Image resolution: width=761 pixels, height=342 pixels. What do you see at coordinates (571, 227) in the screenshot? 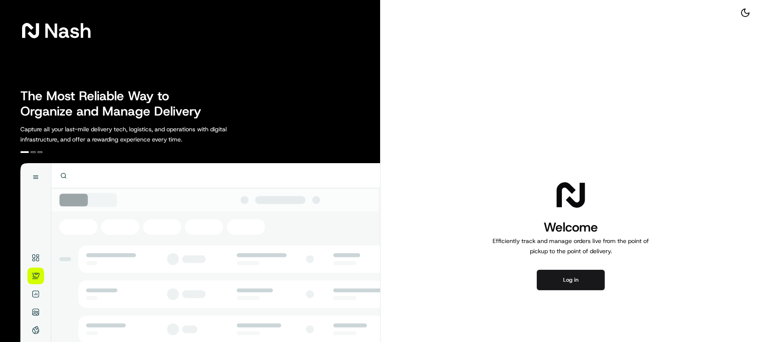
I see `h1: Welcome` at bounding box center [571, 227].